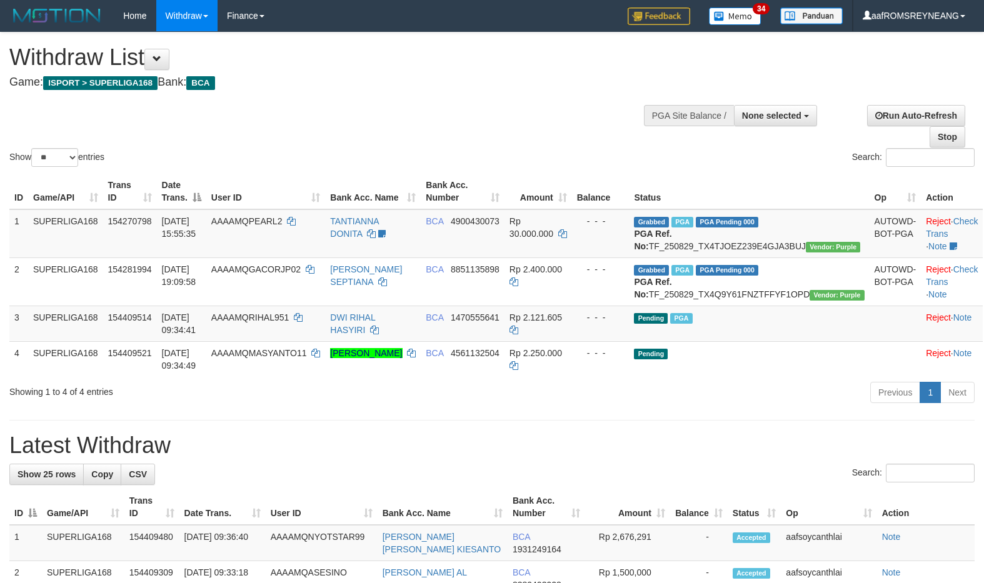  Describe the element at coordinates (761, 9) in the screenshot. I see `span: 34` at that location.